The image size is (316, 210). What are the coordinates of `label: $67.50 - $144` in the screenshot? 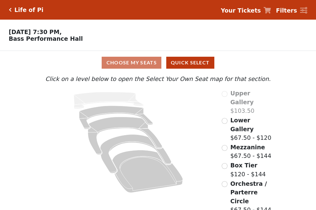 It's located at (251, 151).